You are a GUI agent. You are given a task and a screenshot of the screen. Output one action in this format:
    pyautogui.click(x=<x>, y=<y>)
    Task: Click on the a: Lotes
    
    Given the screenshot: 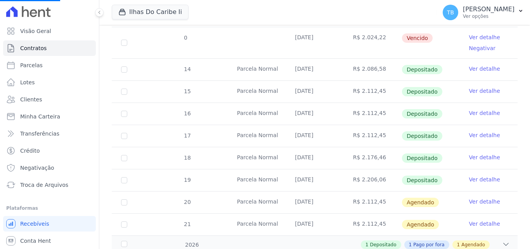 What is the action you would take?
    pyautogui.click(x=49, y=82)
    